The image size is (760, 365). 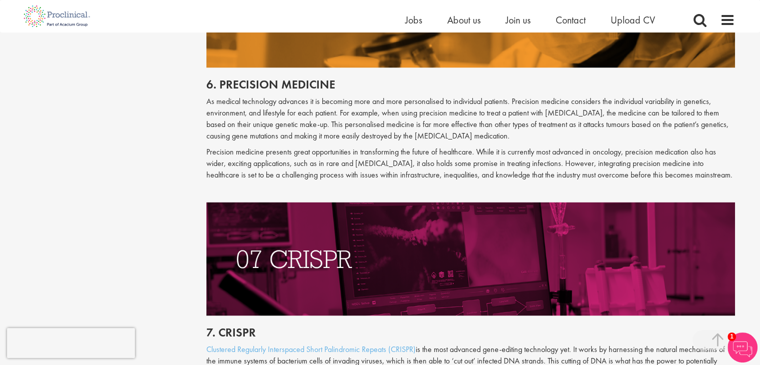 What do you see at coordinates (414, 20) in the screenshot?
I see `span: Jobs` at bounding box center [414, 20].